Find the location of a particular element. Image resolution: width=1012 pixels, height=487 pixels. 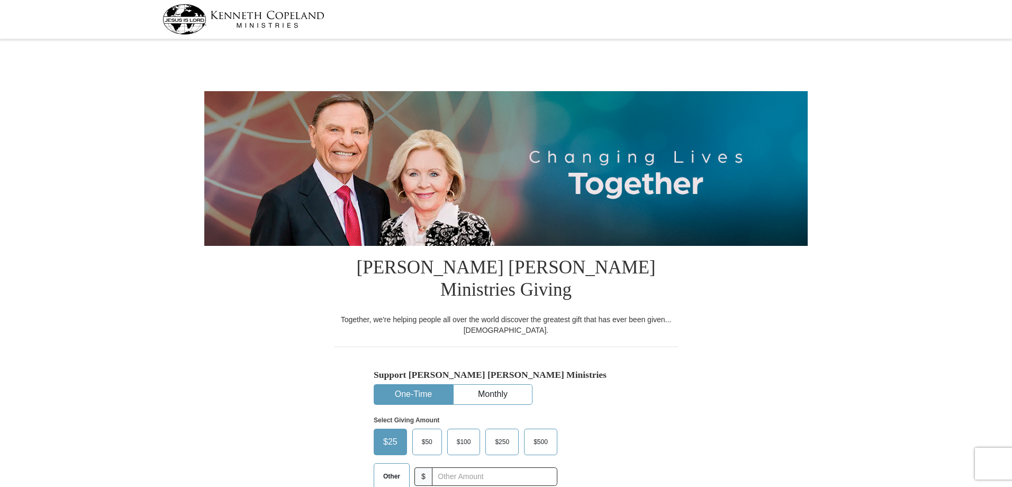

span: Other is located at coordinates (392, 476).